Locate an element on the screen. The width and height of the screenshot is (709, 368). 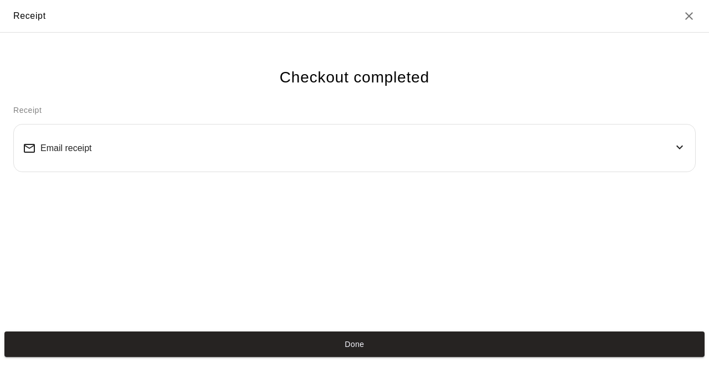
span: Email receipt is located at coordinates (66, 148).